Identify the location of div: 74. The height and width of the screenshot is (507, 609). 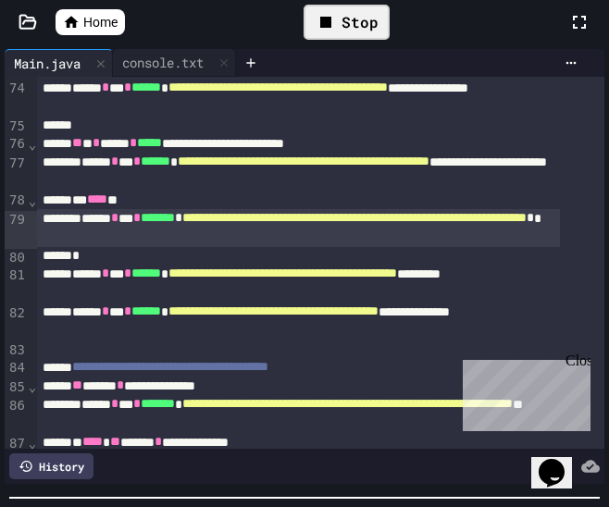
(16, 98).